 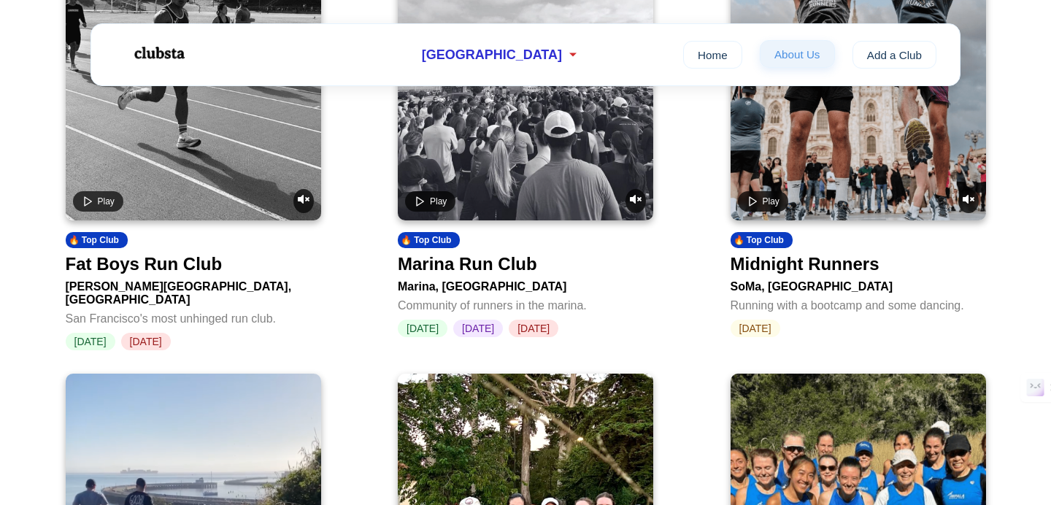 What do you see at coordinates (467, 264) in the screenshot?
I see `div: Marina Run Club` at bounding box center [467, 264].